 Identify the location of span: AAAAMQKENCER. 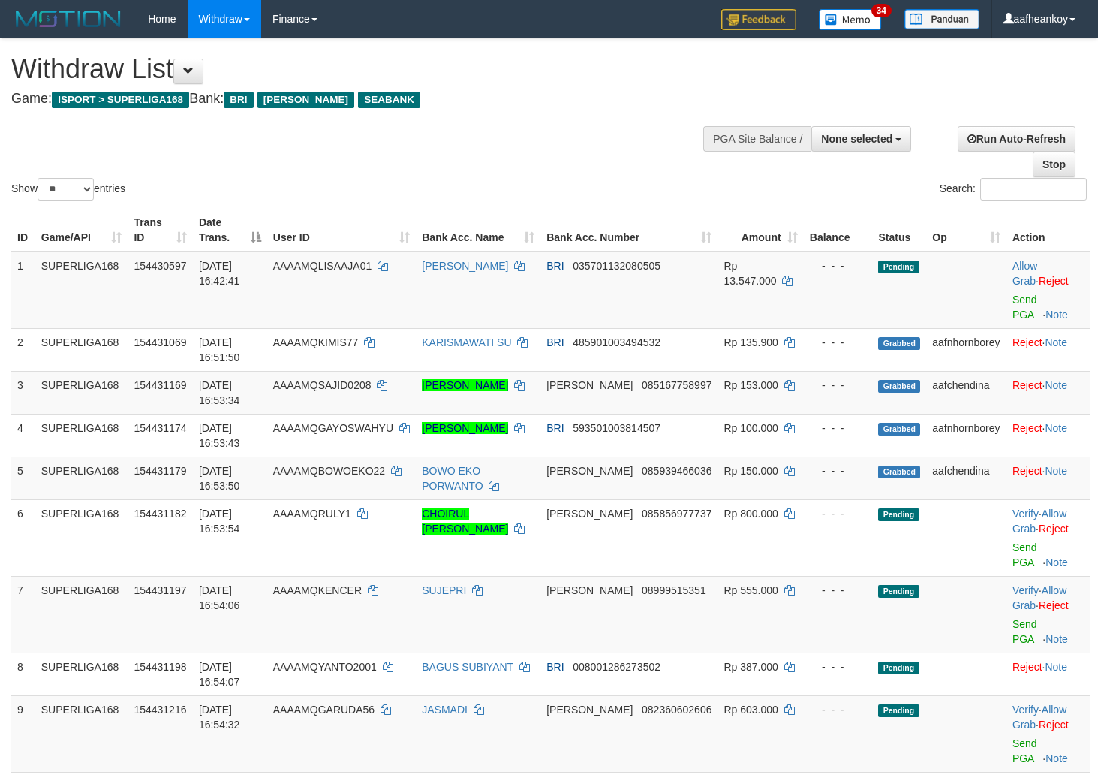
(318, 590).